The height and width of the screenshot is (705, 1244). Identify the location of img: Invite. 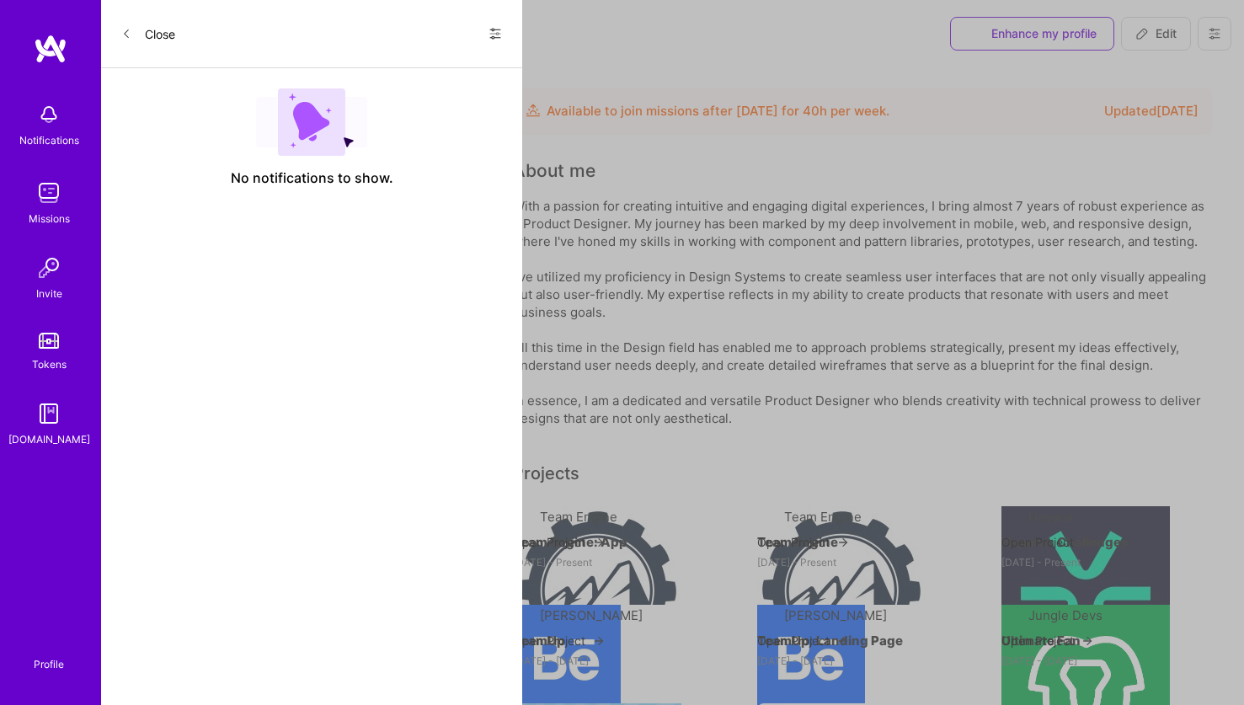
(49, 268).